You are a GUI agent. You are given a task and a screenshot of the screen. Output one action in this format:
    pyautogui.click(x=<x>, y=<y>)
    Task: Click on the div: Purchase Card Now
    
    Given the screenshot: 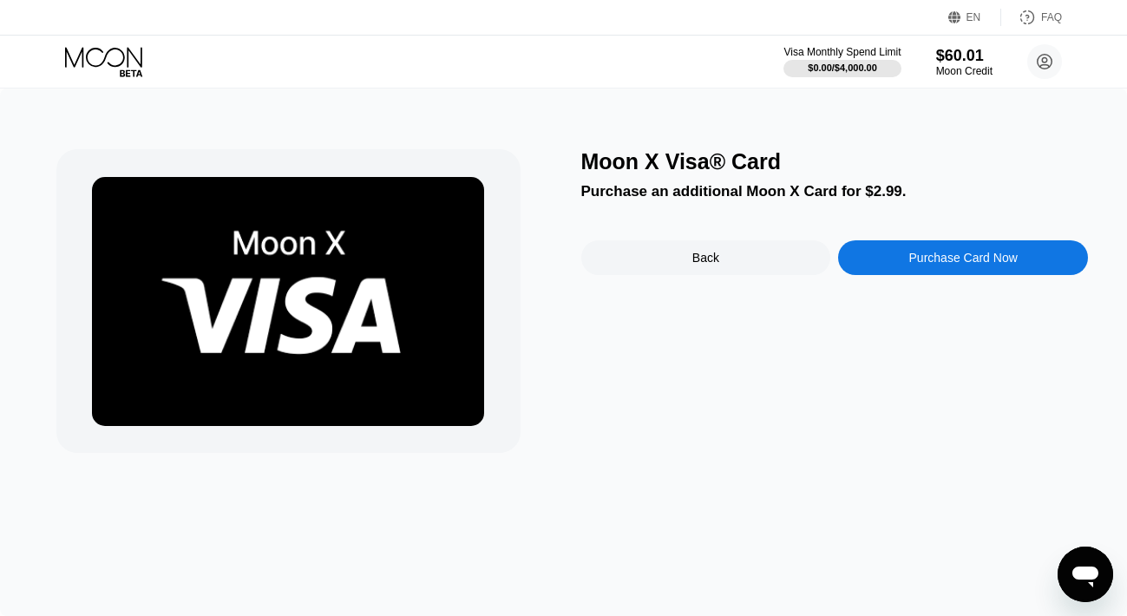 What is the action you would take?
    pyautogui.click(x=963, y=258)
    